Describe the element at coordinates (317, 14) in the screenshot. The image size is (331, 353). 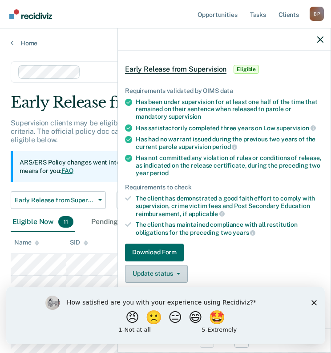
I see `button: Profile dropdown button` at that location.